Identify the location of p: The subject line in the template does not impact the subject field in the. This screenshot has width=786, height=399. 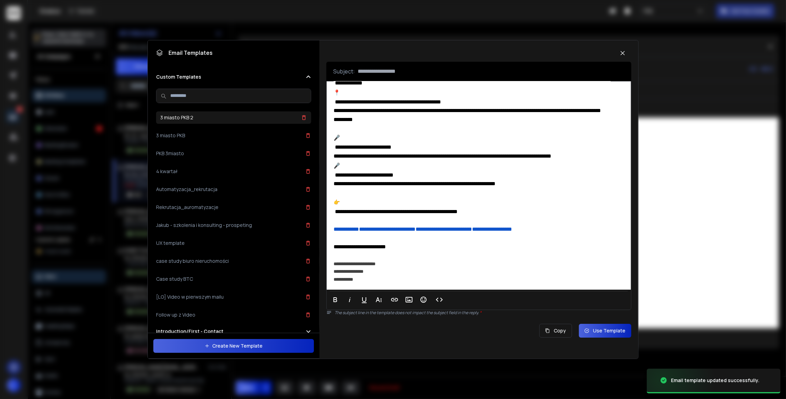
(483, 313).